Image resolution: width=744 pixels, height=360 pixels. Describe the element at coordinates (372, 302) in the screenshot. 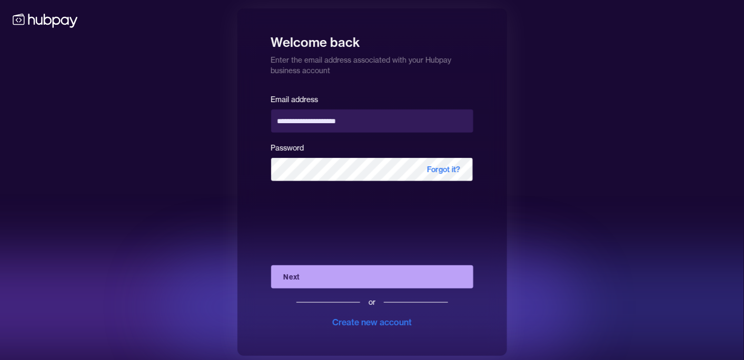

I see `div: or` at that location.